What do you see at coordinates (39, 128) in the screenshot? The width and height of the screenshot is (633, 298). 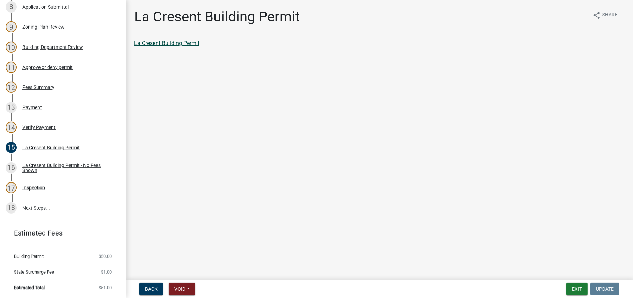 I see `div: Verify Payment` at bounding box center [39, 128].